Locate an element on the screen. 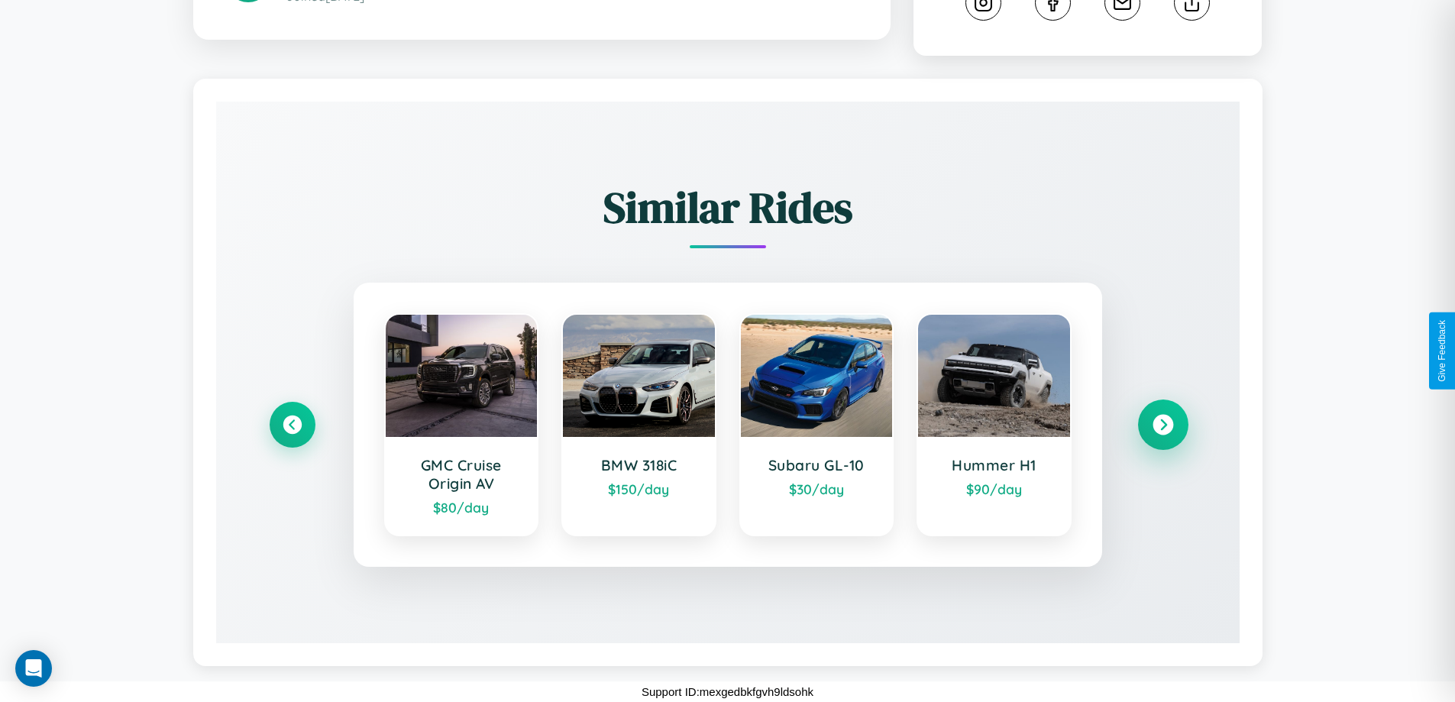 This screenshot has height=702, width=1455. h2: Similar Rides is located at coordinates (728, 207).